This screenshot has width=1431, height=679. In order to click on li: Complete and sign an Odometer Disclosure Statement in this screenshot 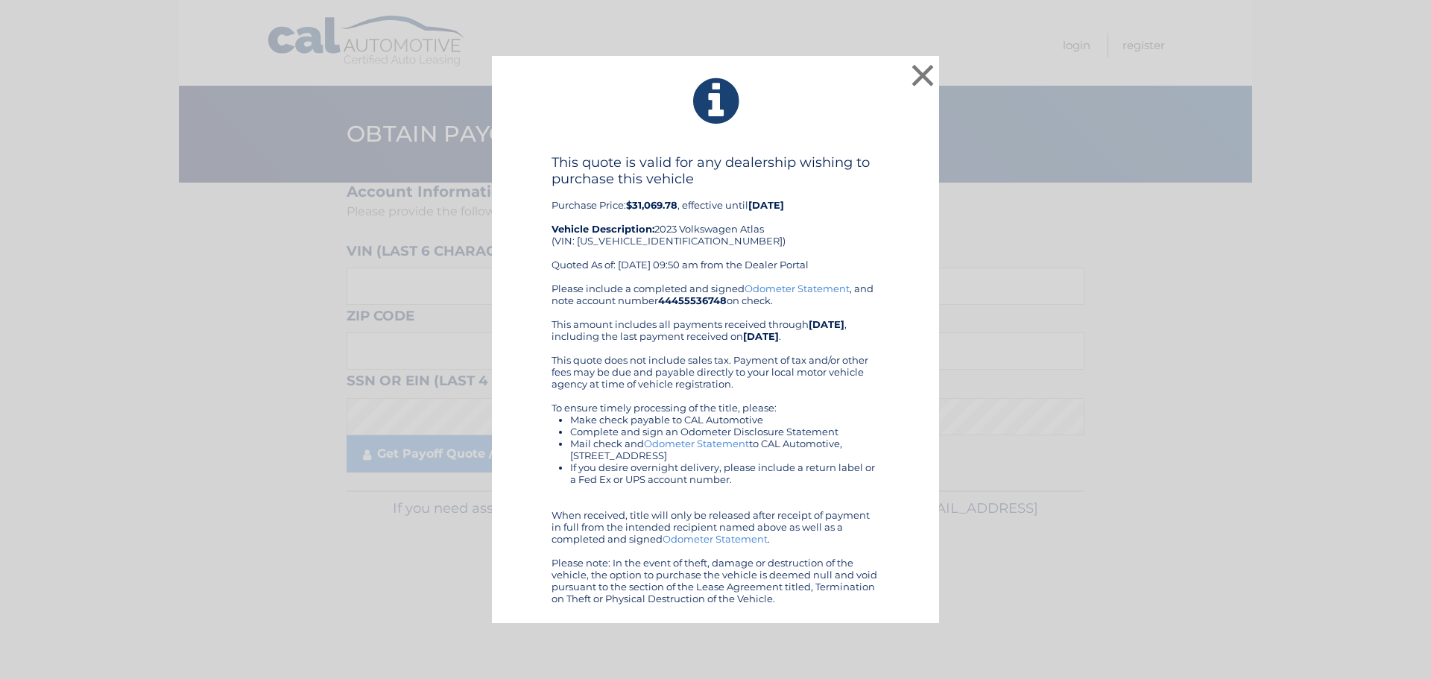, I will do `click(725, 432)`.